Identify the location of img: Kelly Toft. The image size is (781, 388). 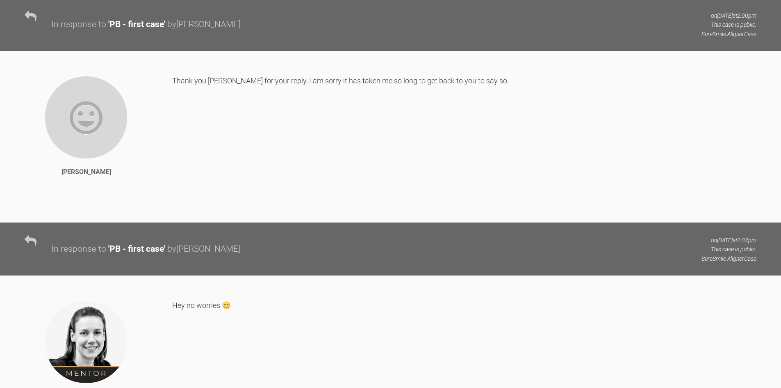
(86, 342).